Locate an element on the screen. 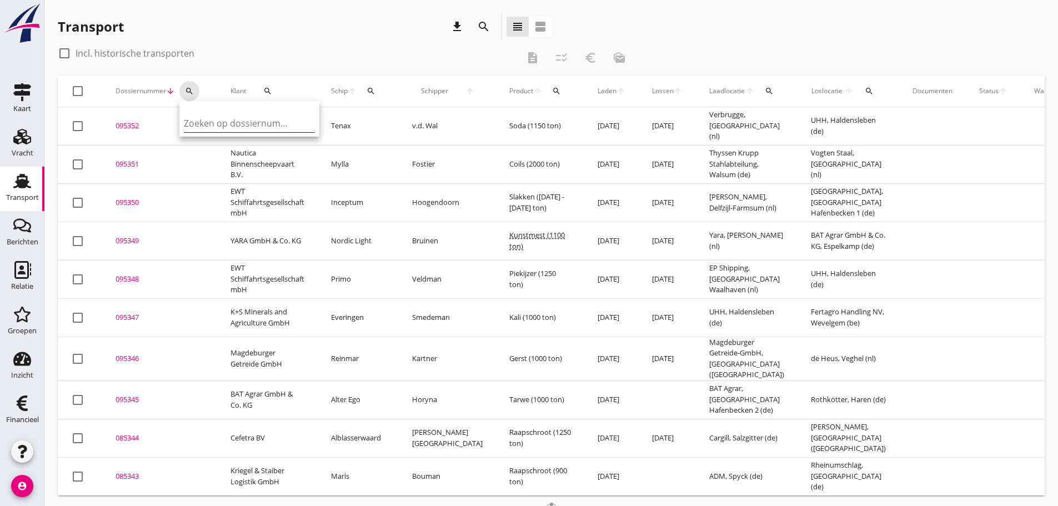  td: Piekijzer (1250 ton) is located at coordinates (540, 279).